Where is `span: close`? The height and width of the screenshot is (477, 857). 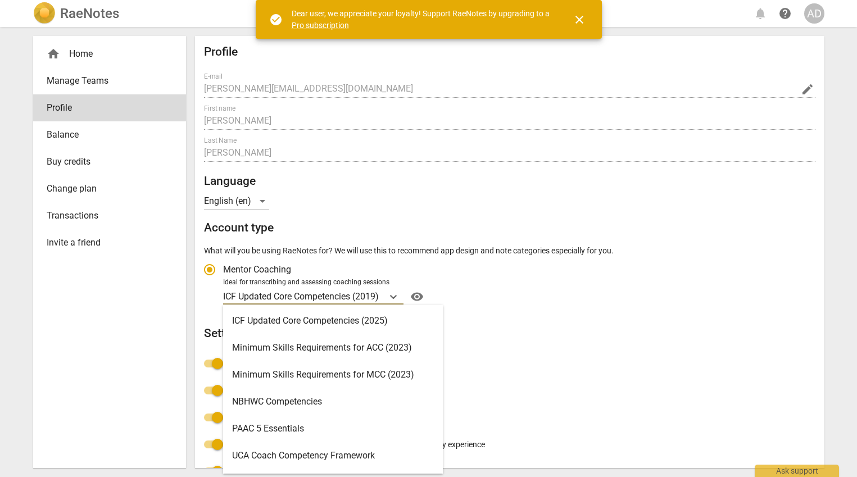
span: close is located at coordinates (579, 20).